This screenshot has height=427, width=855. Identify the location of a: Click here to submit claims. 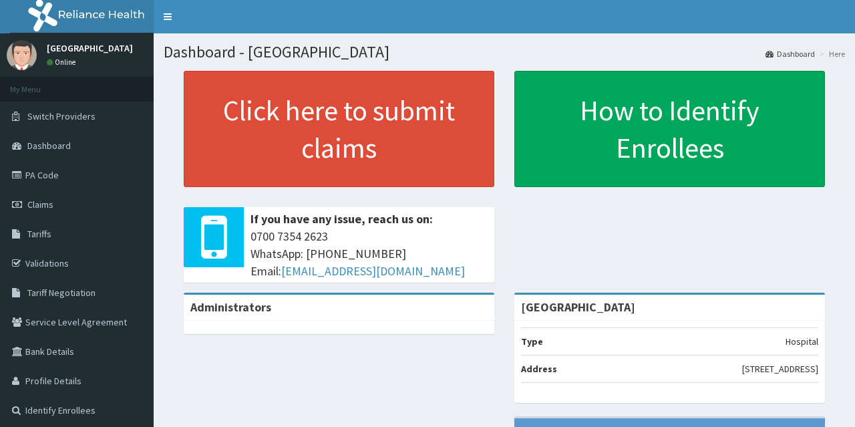
(339, 129).